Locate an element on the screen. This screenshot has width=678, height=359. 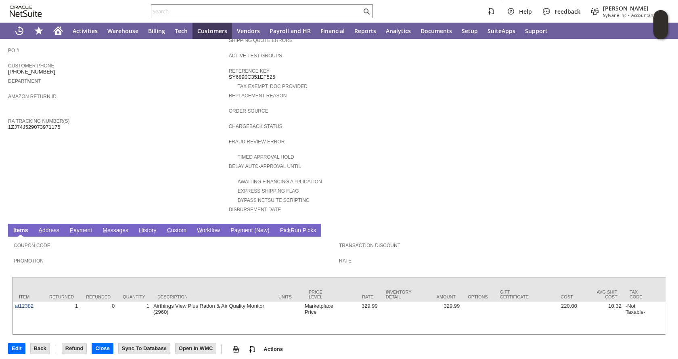
a: Payroll and HR is located at coordinates (290, 31).